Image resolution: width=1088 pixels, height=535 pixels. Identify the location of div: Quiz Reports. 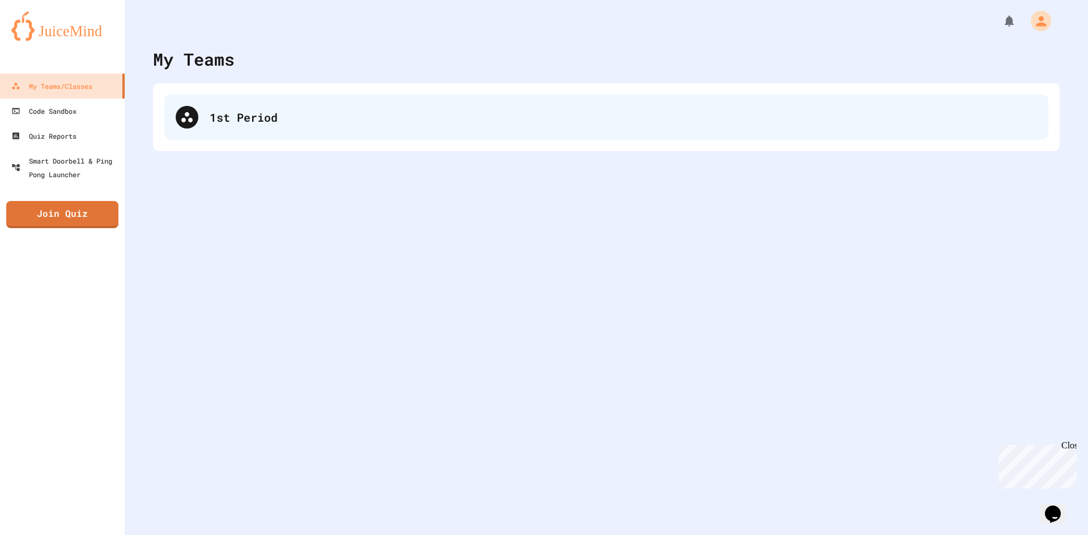
(44, 136).